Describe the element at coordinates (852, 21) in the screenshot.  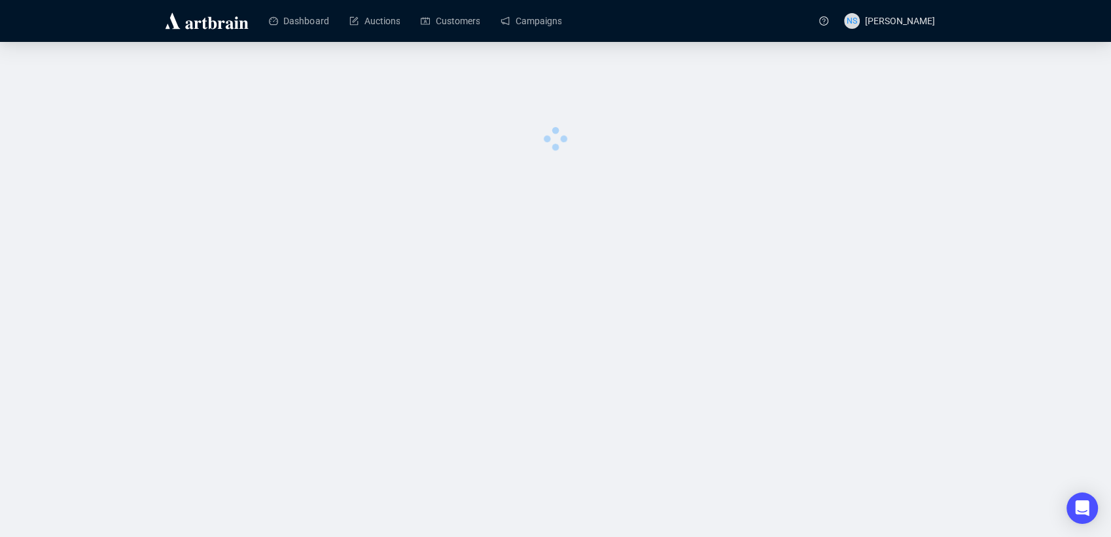
I see `span: NS` at that location.